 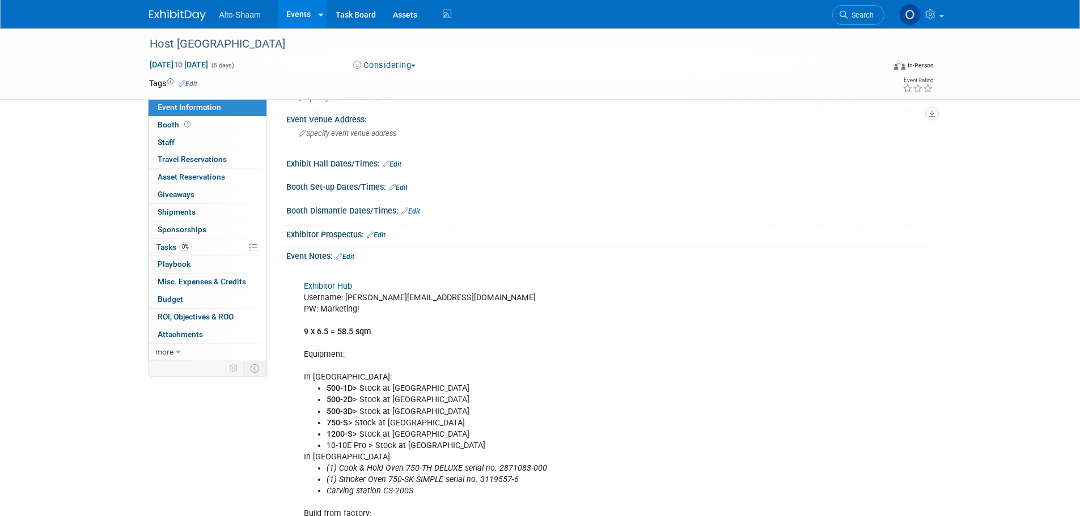 What do you see at coordinates (899, 65) in the screenshot?
I see `img: Format-Inperson.png` at bounding box center [899, 65].